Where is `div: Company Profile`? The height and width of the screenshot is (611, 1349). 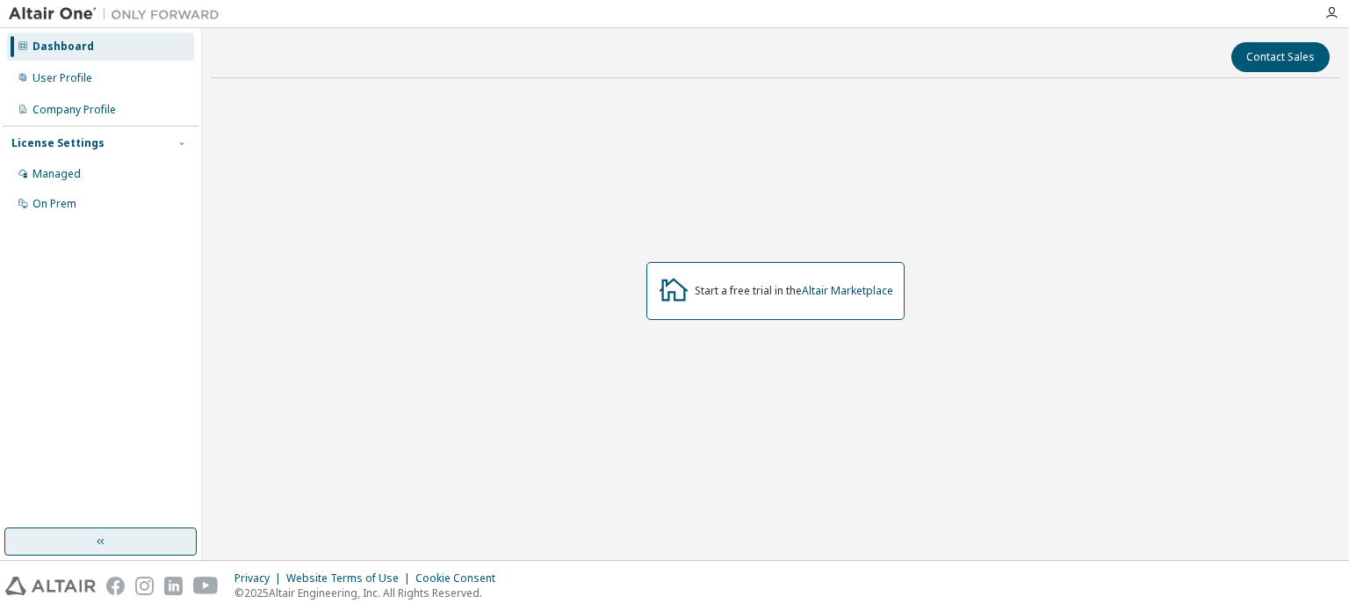
div: Company Profile is located at coordinates (74, 110).